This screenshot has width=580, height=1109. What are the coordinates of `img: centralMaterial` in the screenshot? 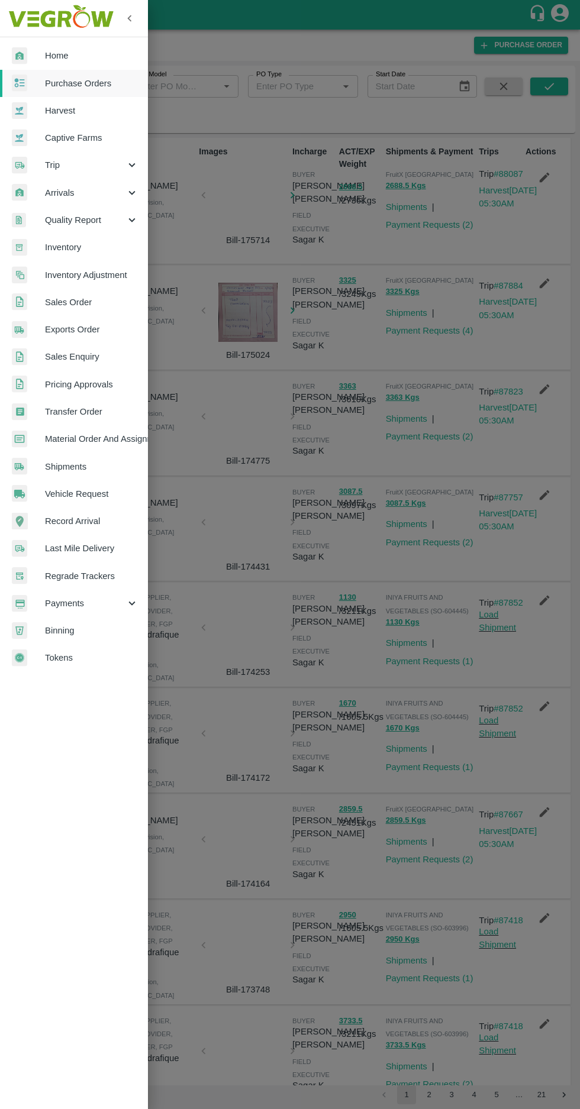 It's located at (20, 439).